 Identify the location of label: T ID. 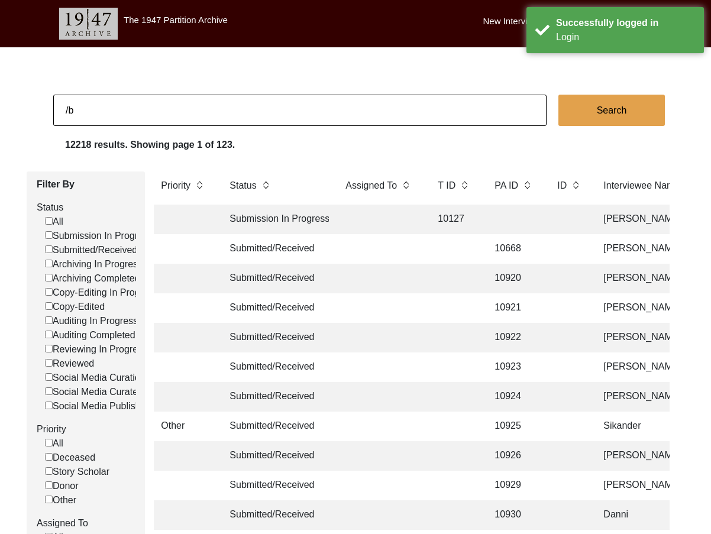
(447, 186).